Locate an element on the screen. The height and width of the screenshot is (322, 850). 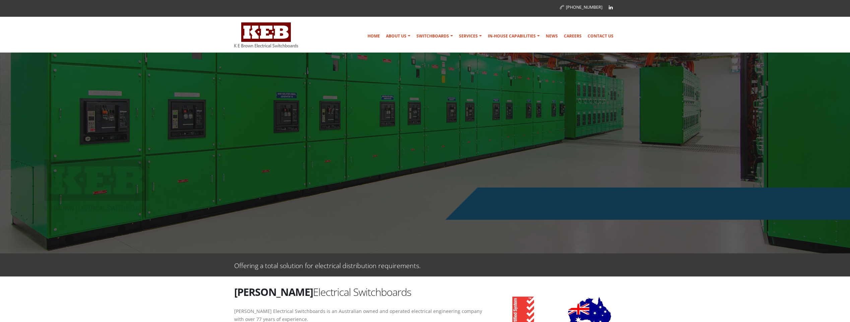
a: Home is located at coordinates (374, 36).